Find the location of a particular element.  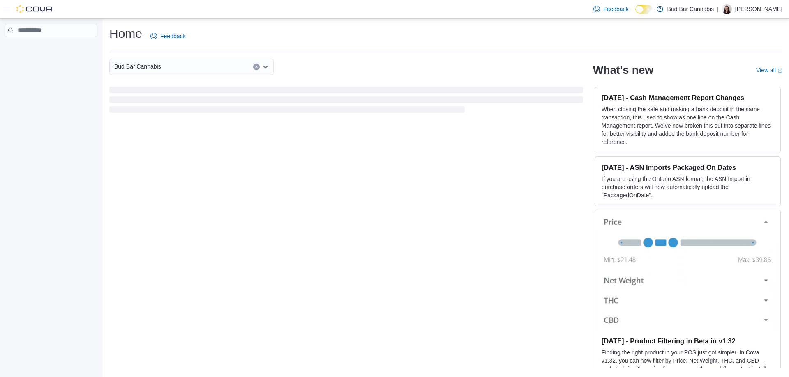

h2: What's new is located at coordinates (623, 70).